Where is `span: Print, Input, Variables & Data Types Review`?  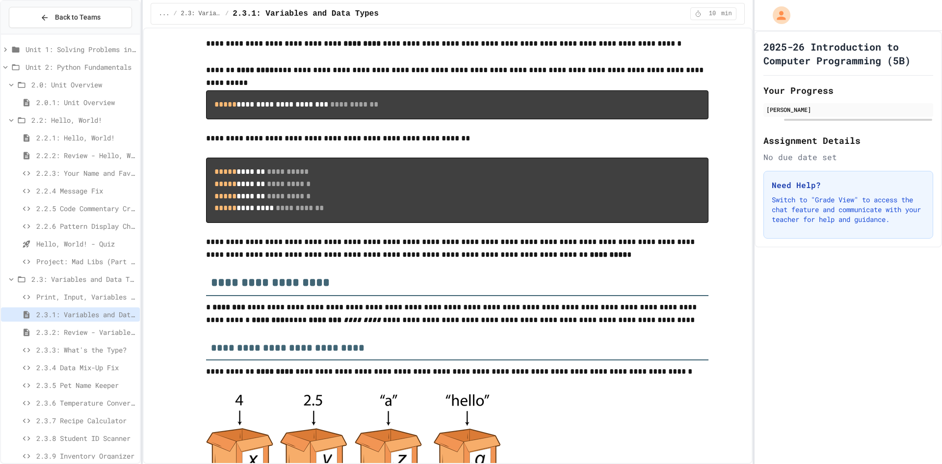
span: Print, Input, Variables & Data Types Review is located at coordinates (86, 296).